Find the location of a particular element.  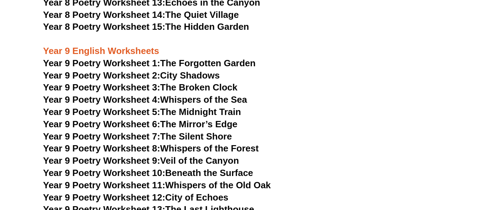

span: Year 9 Poetry Worksheet 5: is located at coordinates (102, 112).